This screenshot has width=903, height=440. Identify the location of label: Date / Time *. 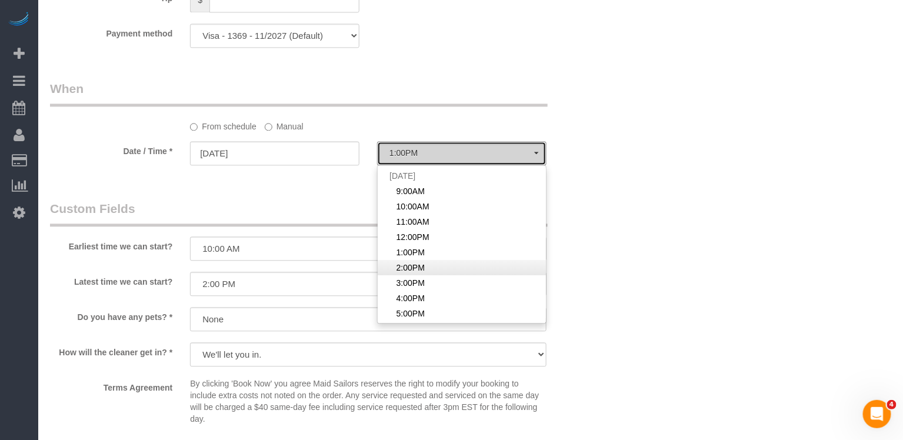
(111, 149).